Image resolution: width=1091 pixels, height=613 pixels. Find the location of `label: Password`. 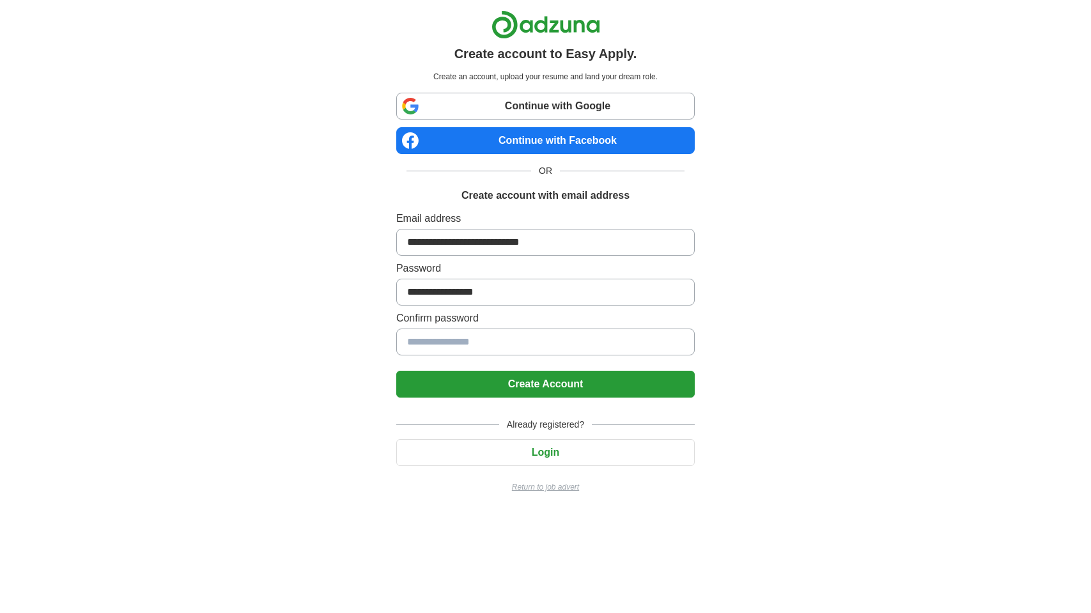

label: Password is located at coordinates (545, 268).